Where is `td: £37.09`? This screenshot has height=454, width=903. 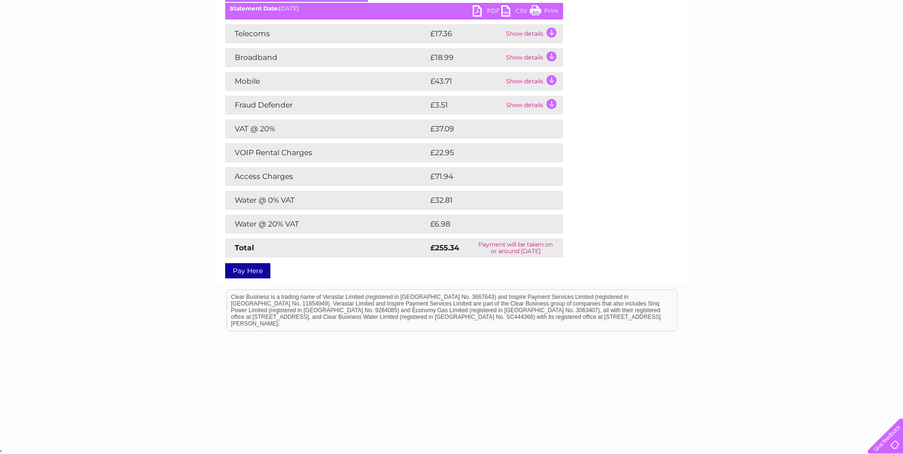
td: £37.09 is located at coordinates (486, 129).